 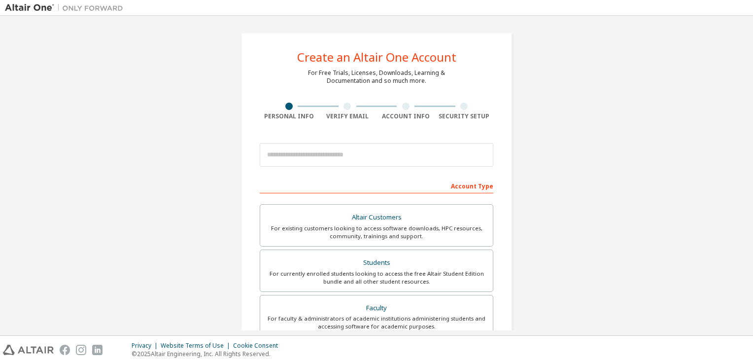 What do you see at coordinates (376, 217) in the screenshot?
I see `div: Altair Customers` at bounding box center [376, 217].